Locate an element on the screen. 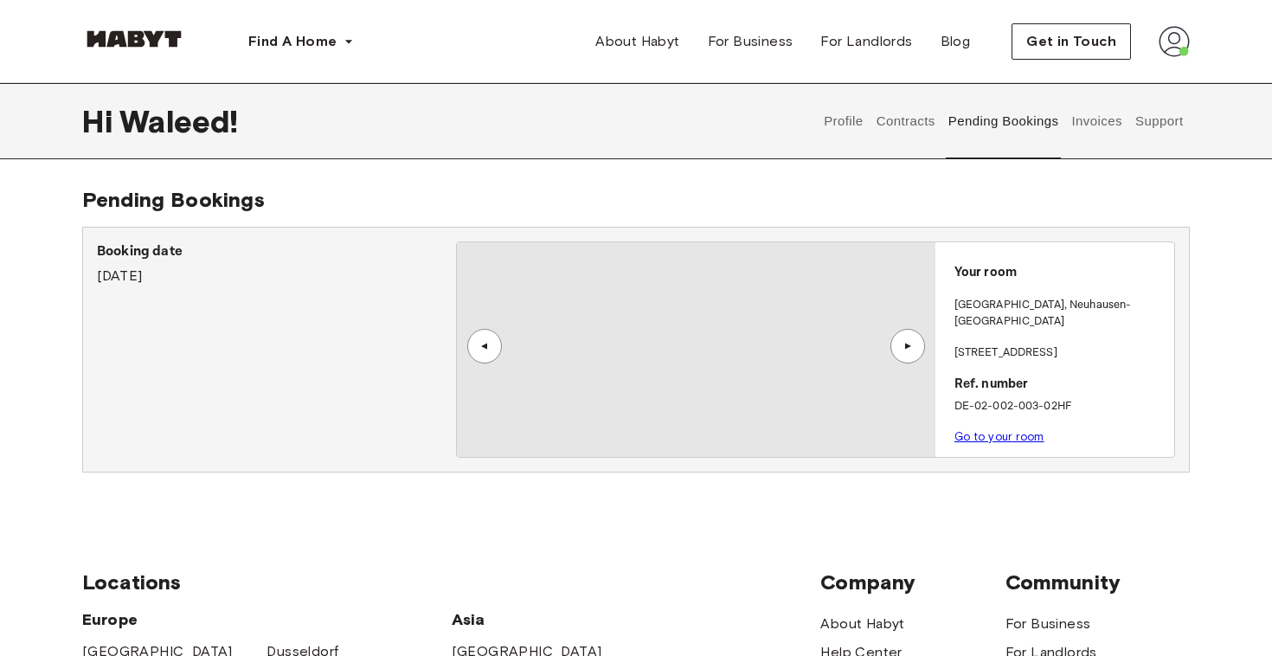 The height and width of the screenshot is (656, 1272). img: Image of the room is located at coordinates (696, 346).